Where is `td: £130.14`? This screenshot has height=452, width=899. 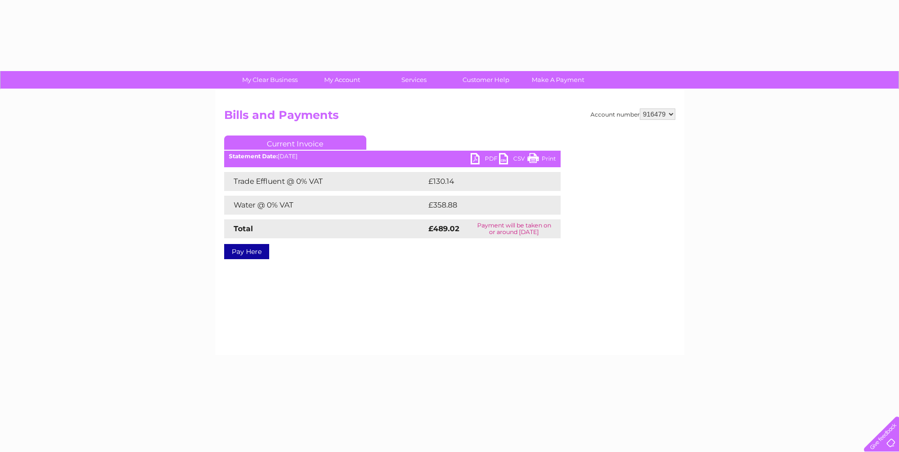 td: £130.14 is located at coordinates (484, 182).